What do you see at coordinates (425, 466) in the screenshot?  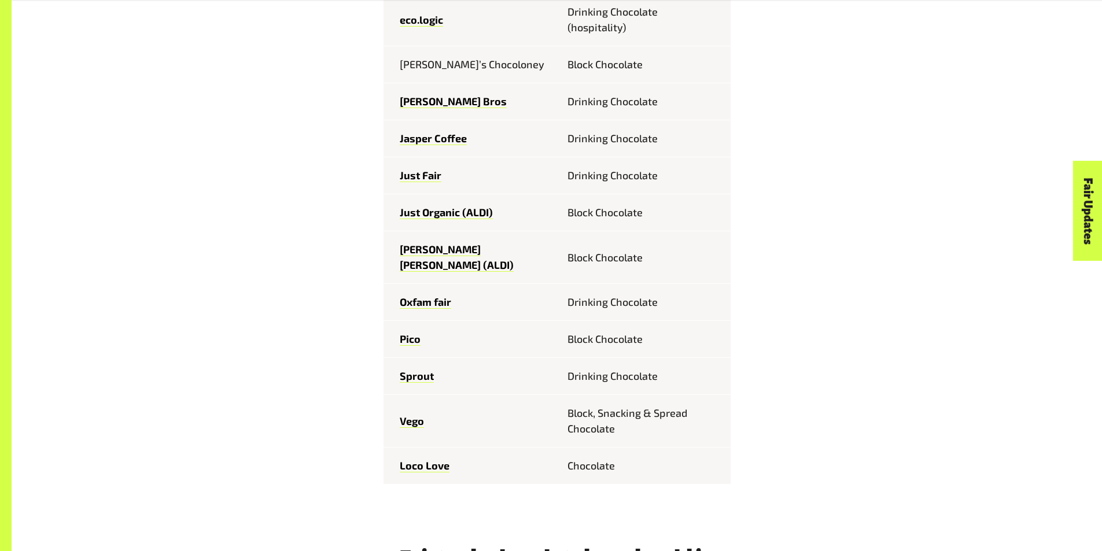 I see `a: Loco Love` at bounding box center [425, 466].